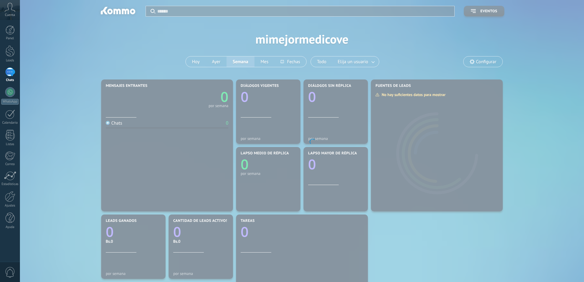  Describe the element at coordinates (10, 205) in the screenshot. I see `div: Ajustes` at that location.